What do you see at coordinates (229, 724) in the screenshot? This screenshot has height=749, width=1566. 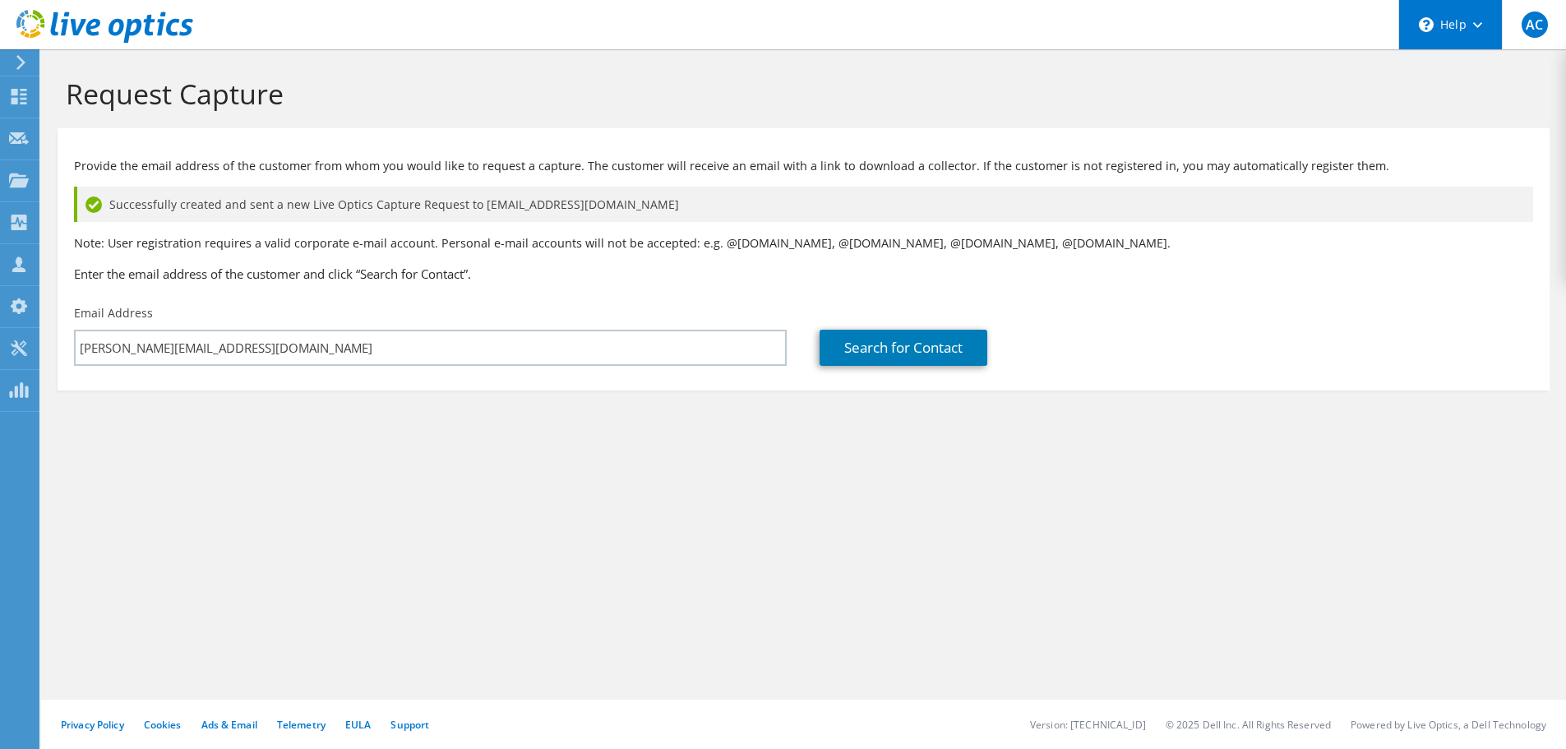 I see `a: Ads & Email` at bounding box center [229, 724].